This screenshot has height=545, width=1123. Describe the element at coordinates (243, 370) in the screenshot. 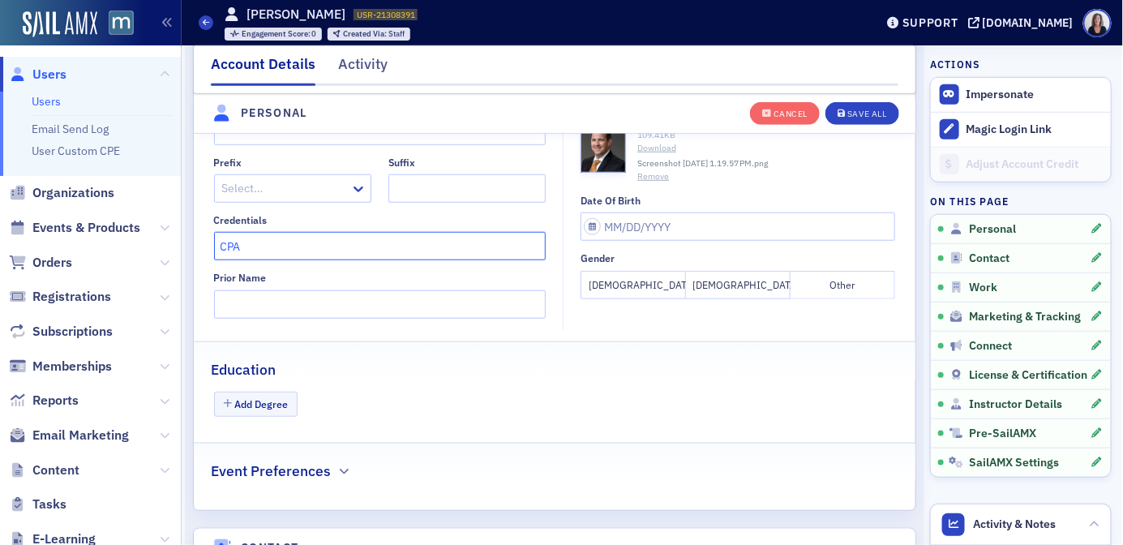

I see `h2: Education` at that location.